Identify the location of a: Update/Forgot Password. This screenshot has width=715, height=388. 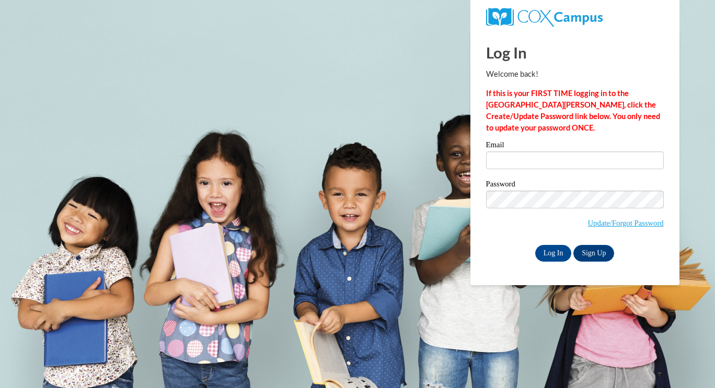
(625, 223).